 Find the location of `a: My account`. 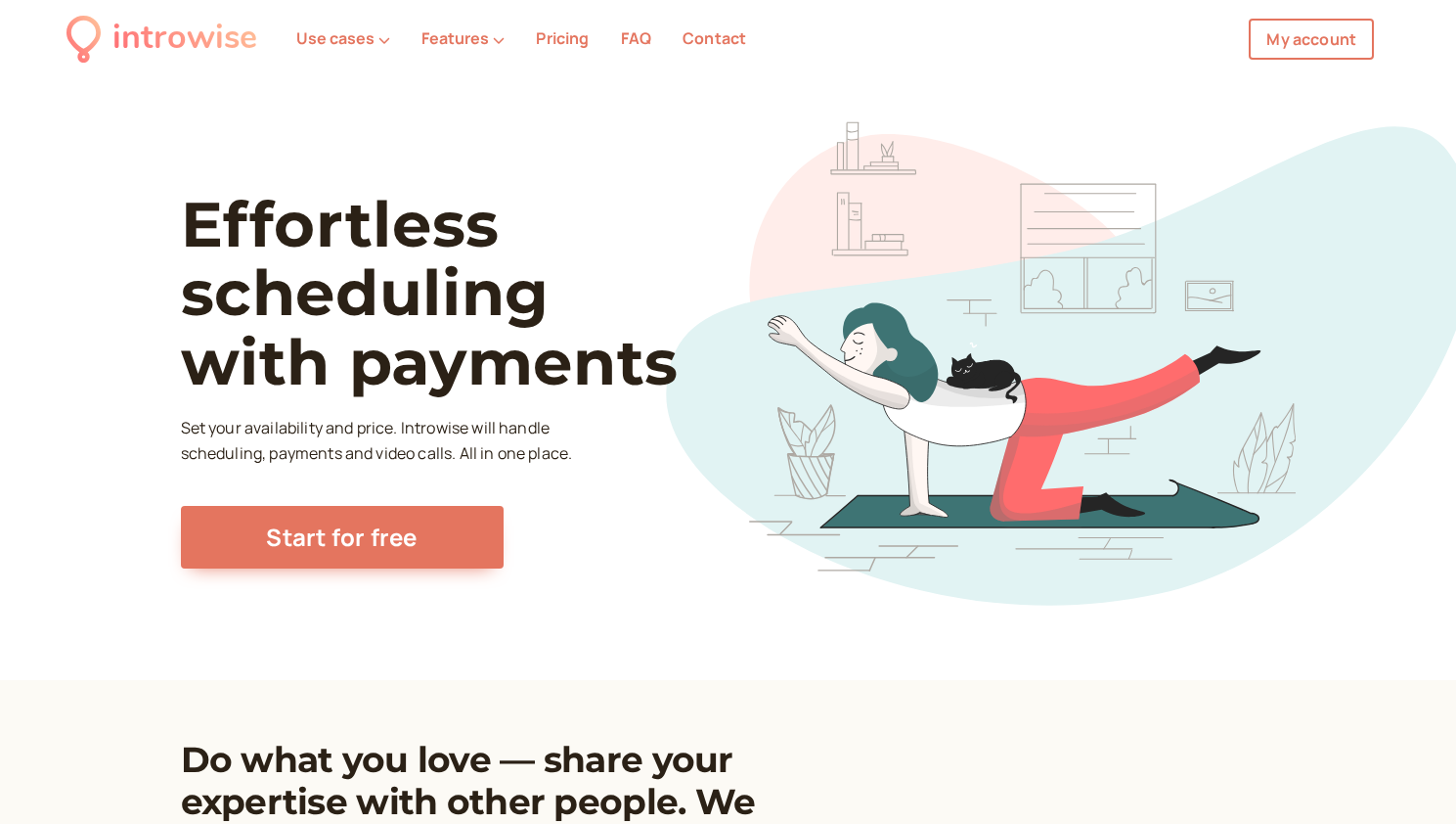

a: My account is located at coordinates (1311, 39).